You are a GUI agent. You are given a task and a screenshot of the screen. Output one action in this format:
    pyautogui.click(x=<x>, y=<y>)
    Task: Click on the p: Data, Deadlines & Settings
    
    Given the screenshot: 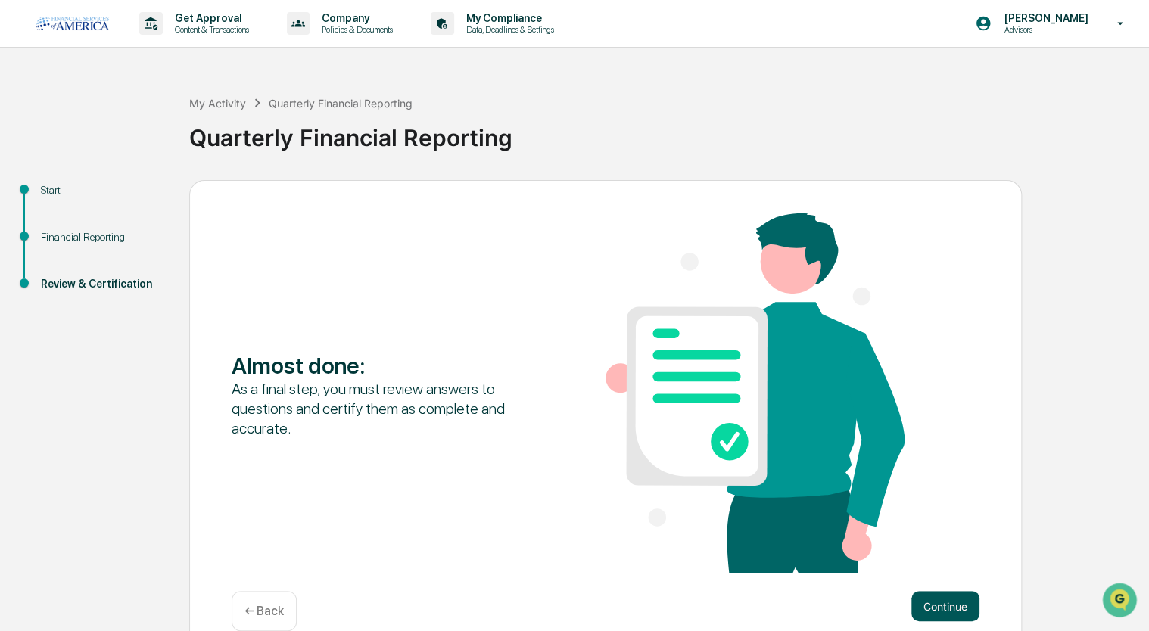 What is the action you would take?
    pyautogui.click(x=508, y=30)
    